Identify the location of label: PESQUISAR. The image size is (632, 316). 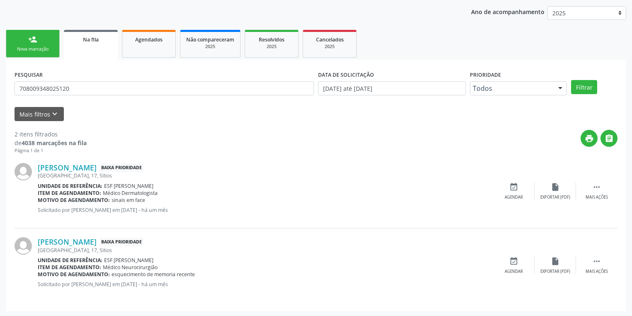
(29, 75).